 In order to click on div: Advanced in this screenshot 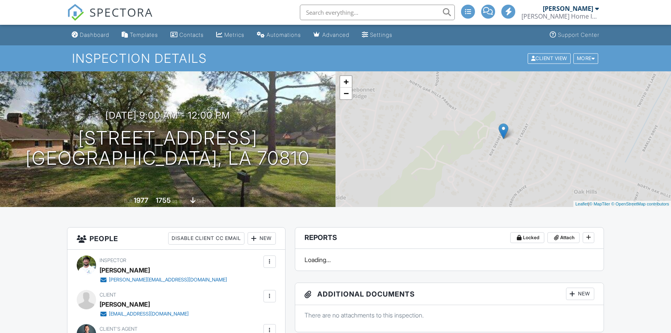, I will do `click(336, 34)`.